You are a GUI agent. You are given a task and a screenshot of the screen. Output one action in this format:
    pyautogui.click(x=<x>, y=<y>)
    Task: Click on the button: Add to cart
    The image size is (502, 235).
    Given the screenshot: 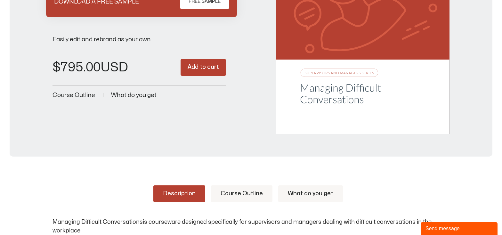 What is the action you would take?
    pyautogui.click(x=203, y=67)
    